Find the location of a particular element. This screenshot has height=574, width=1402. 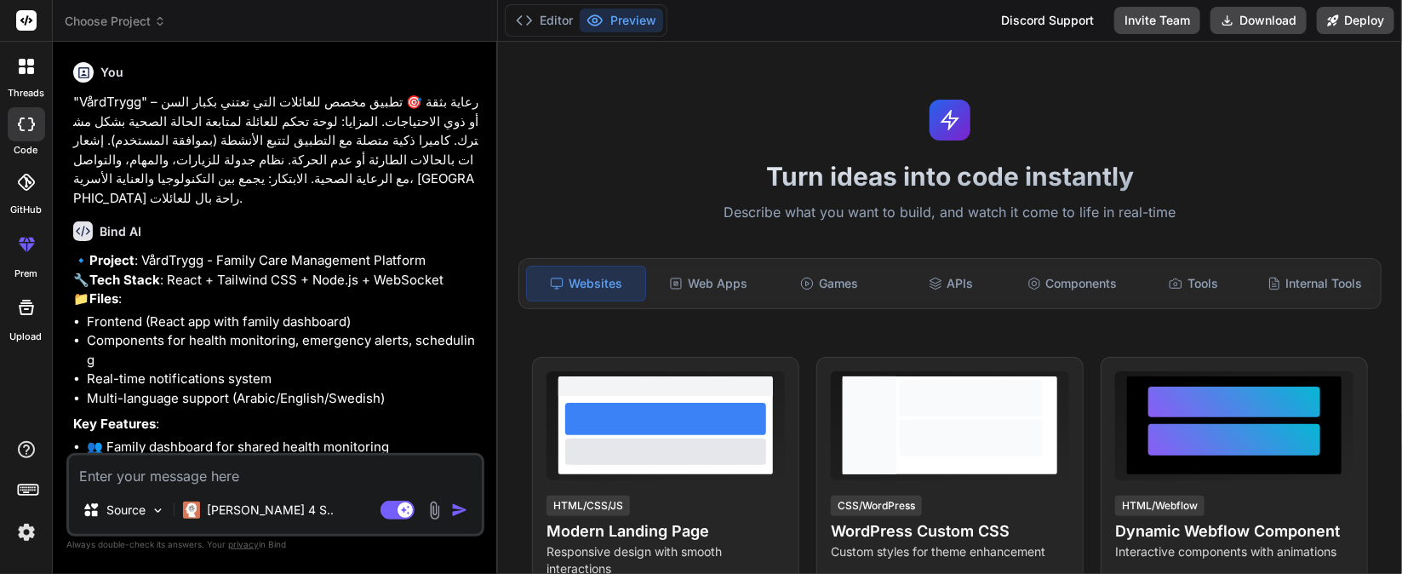

li: Frontend (React app with family dashboard) is located at coordinates (283, 322).